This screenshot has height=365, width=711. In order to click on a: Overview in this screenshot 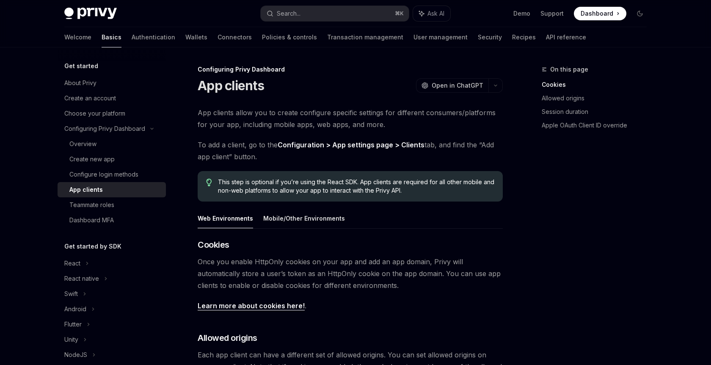, I will do `click(112, 144)`.